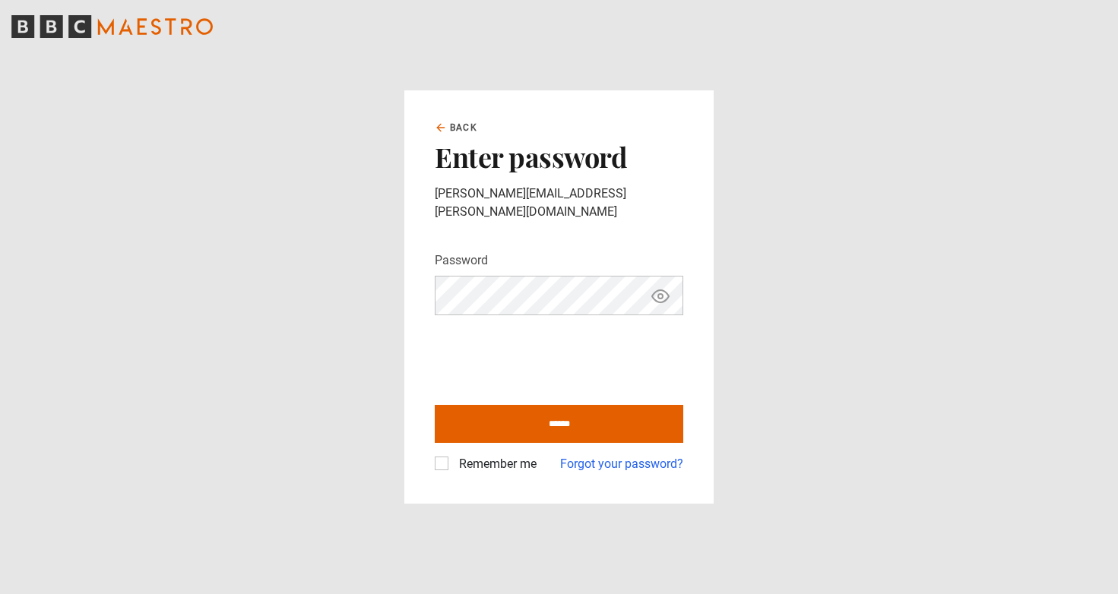  I want to click on svg: BBC Maestro, so click(112, 27).